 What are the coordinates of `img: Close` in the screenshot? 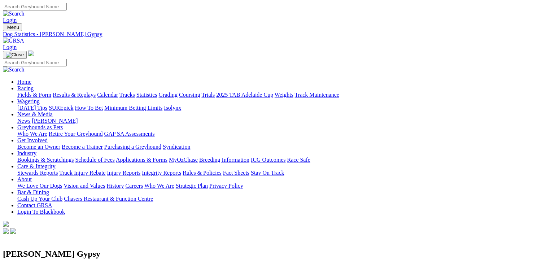 It's located at (15, 55).